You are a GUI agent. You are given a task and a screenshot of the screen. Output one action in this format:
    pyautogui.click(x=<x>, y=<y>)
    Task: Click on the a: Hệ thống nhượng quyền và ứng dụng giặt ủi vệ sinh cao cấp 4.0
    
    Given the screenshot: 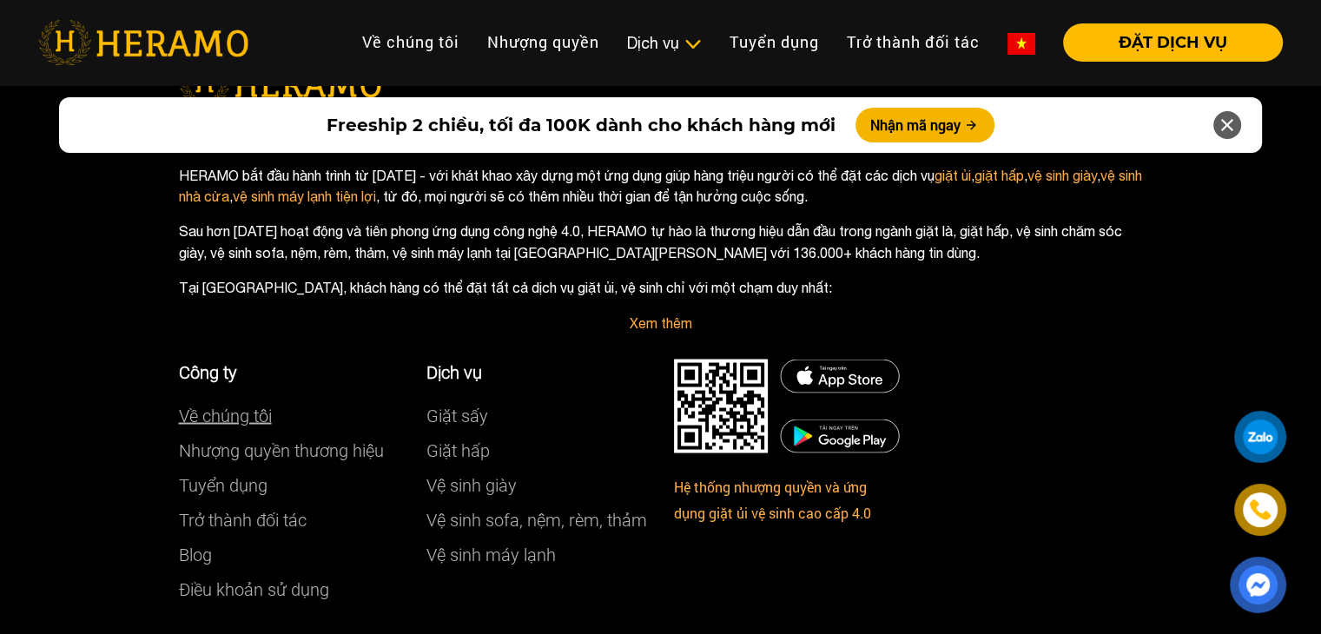 What is the action you would take?
    pyautogui.click(x=772, y=499)
    